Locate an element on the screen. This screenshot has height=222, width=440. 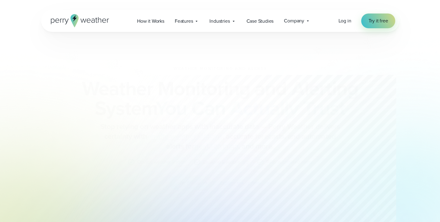
span: Log in is located at coordinates (345, 21).